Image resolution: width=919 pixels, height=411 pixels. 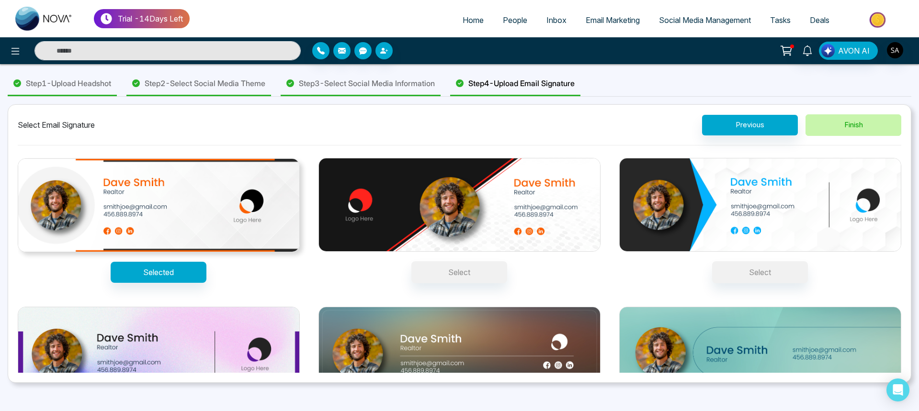 What do you see at coordinates (895, 50) in the screenshot?
I see `img: User Avatar` at bounding box center [895, 50].